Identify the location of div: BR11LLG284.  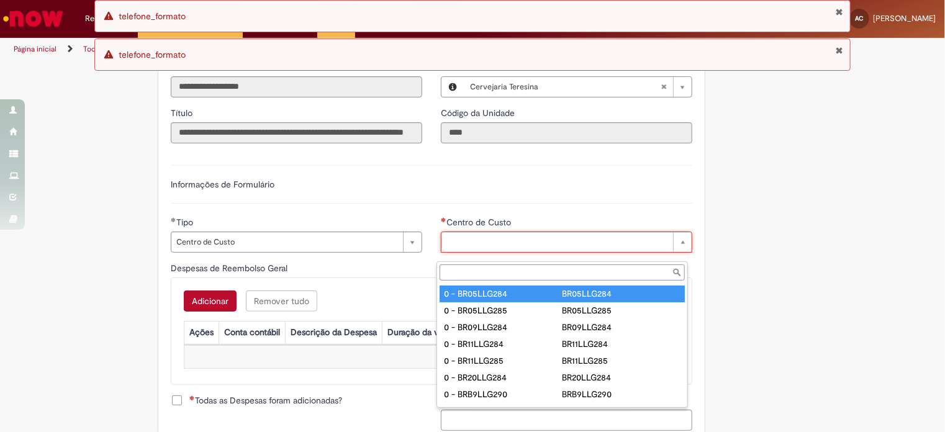
(621, 344).